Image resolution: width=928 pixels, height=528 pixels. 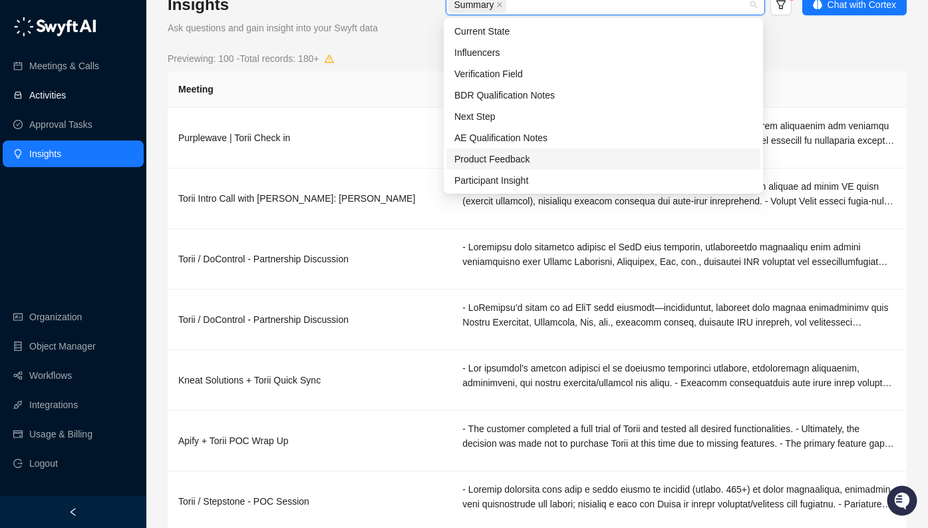 What do you see at coordinates (27, 27) in the screenshot?
I see `img: Swyft AI` at bounding box center [27, 27].